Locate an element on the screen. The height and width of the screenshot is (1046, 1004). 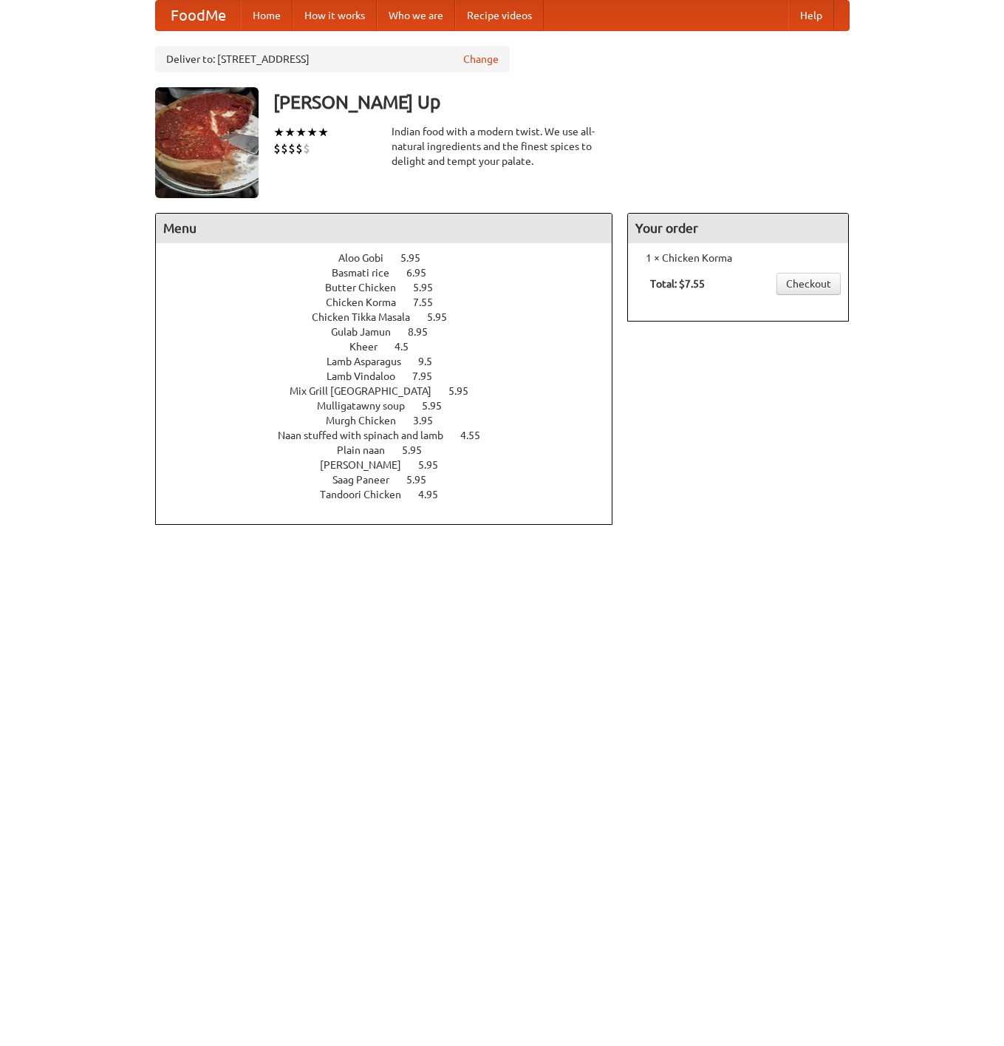
span: Gulab Jamun is located at coordinates (368, 332).